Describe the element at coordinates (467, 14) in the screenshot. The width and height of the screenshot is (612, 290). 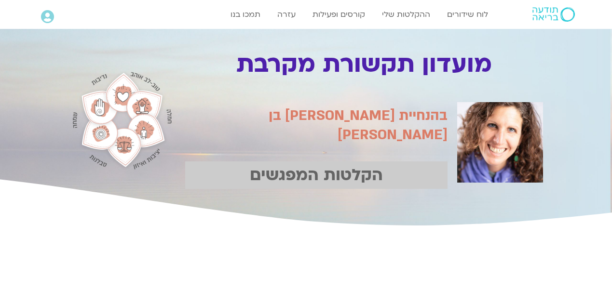
I see `a: לוח שידורים` at that location.